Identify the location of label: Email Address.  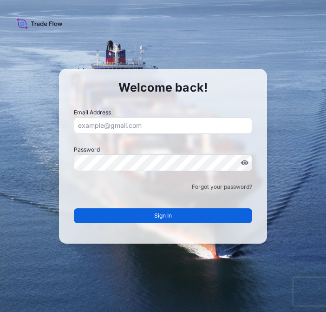
(92, 112).